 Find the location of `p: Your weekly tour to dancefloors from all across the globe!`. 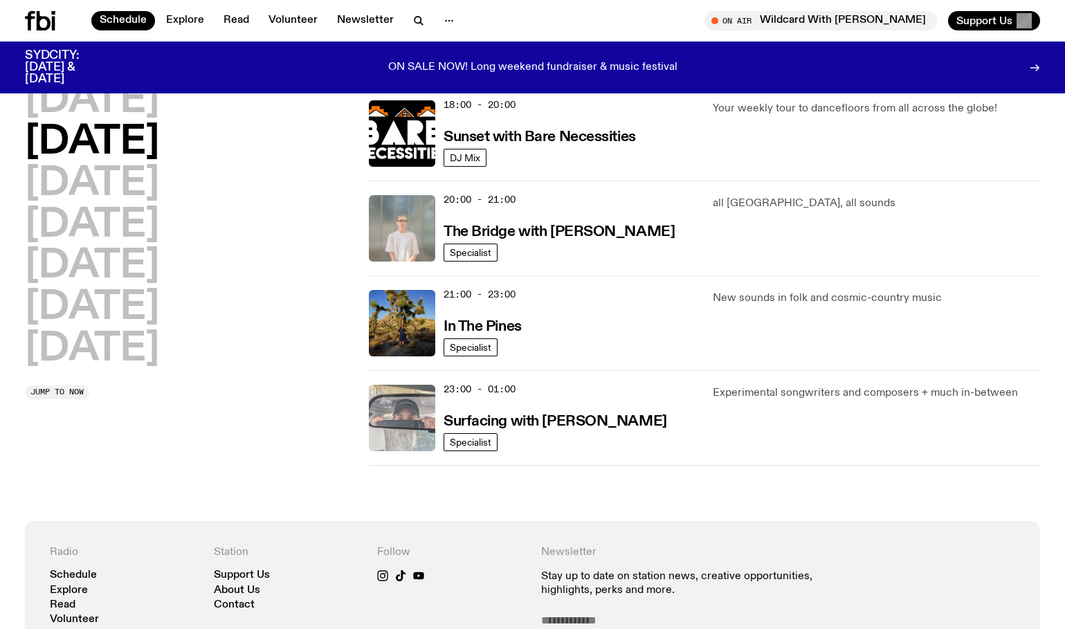

p: Your weekly tour to dancefloors from all across the globe! is located at coordinates (876, 109).